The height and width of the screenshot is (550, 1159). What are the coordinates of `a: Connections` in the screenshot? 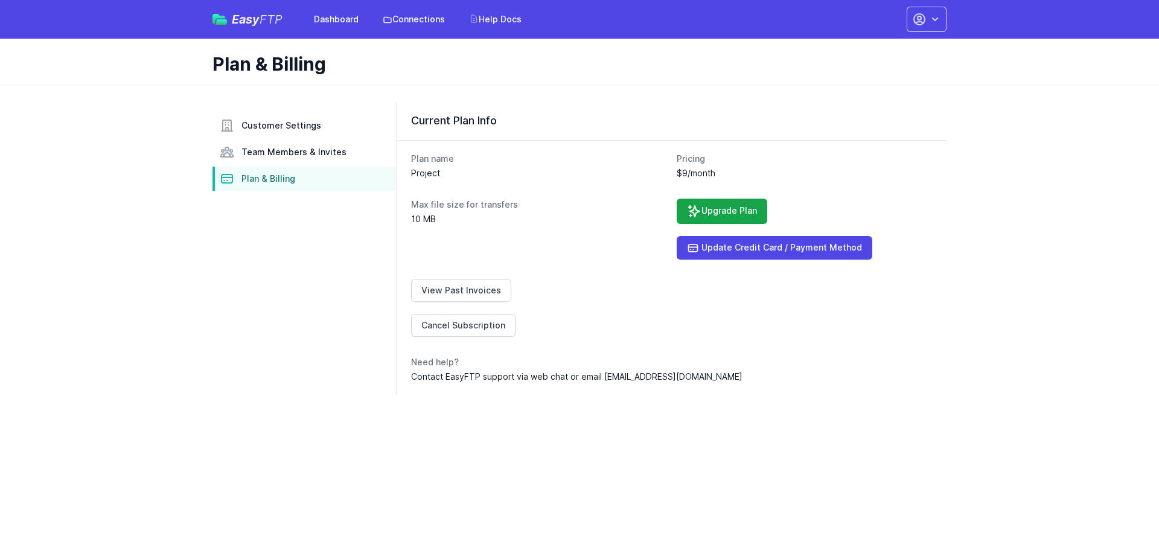 It's located at (413, 19).